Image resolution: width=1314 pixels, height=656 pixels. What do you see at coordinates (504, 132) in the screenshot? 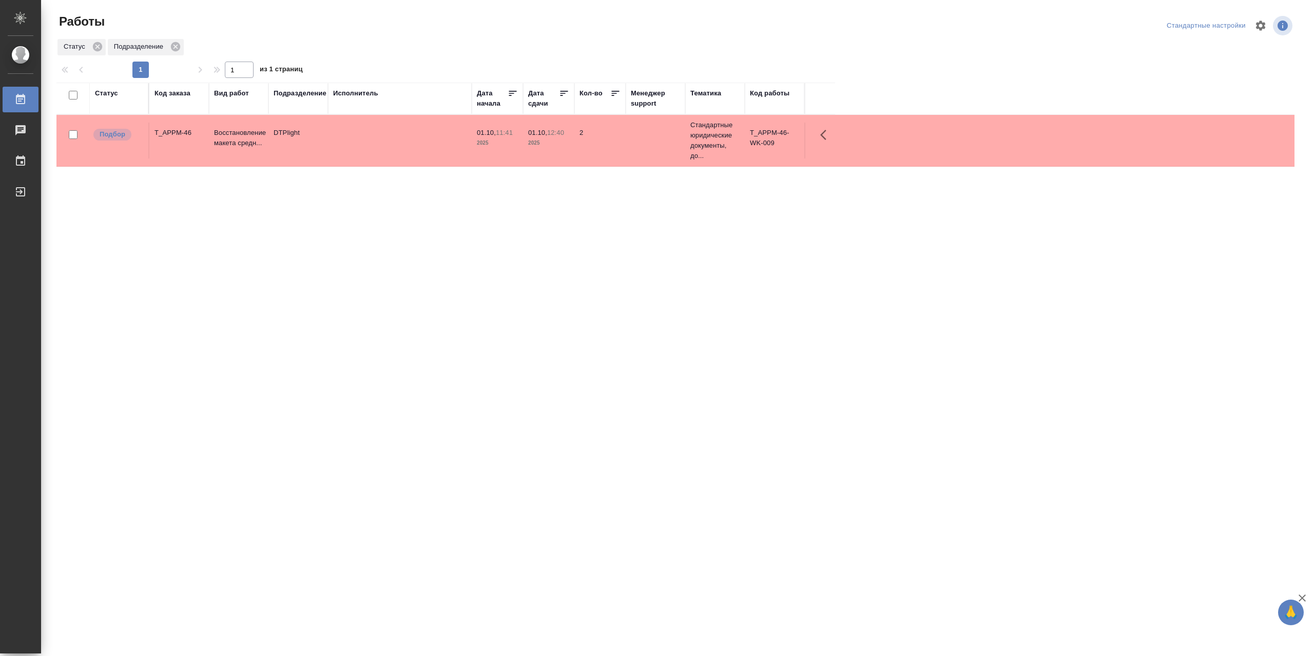
I see `p: 11:41` at bounding box center [504, 132].